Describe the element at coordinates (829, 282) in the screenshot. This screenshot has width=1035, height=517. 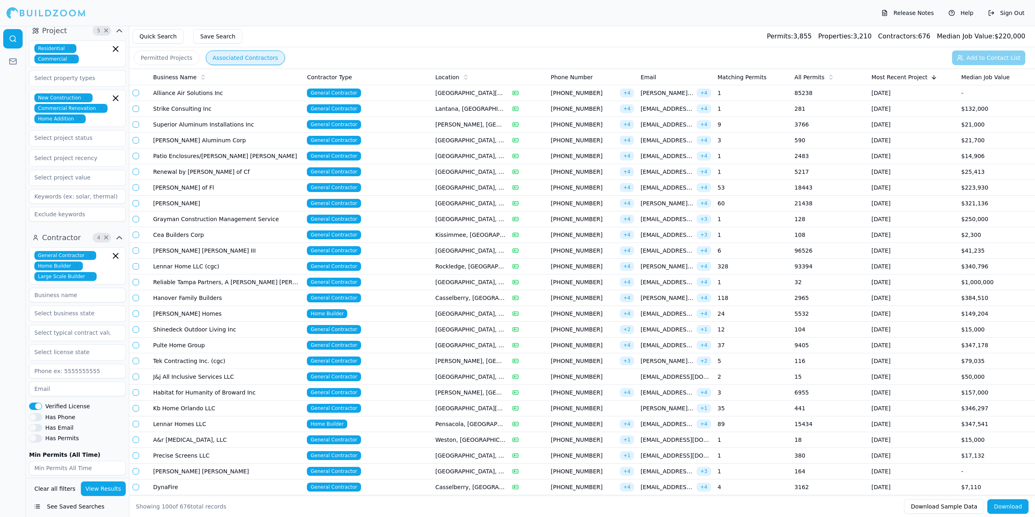
I see `td: 32` at that location.